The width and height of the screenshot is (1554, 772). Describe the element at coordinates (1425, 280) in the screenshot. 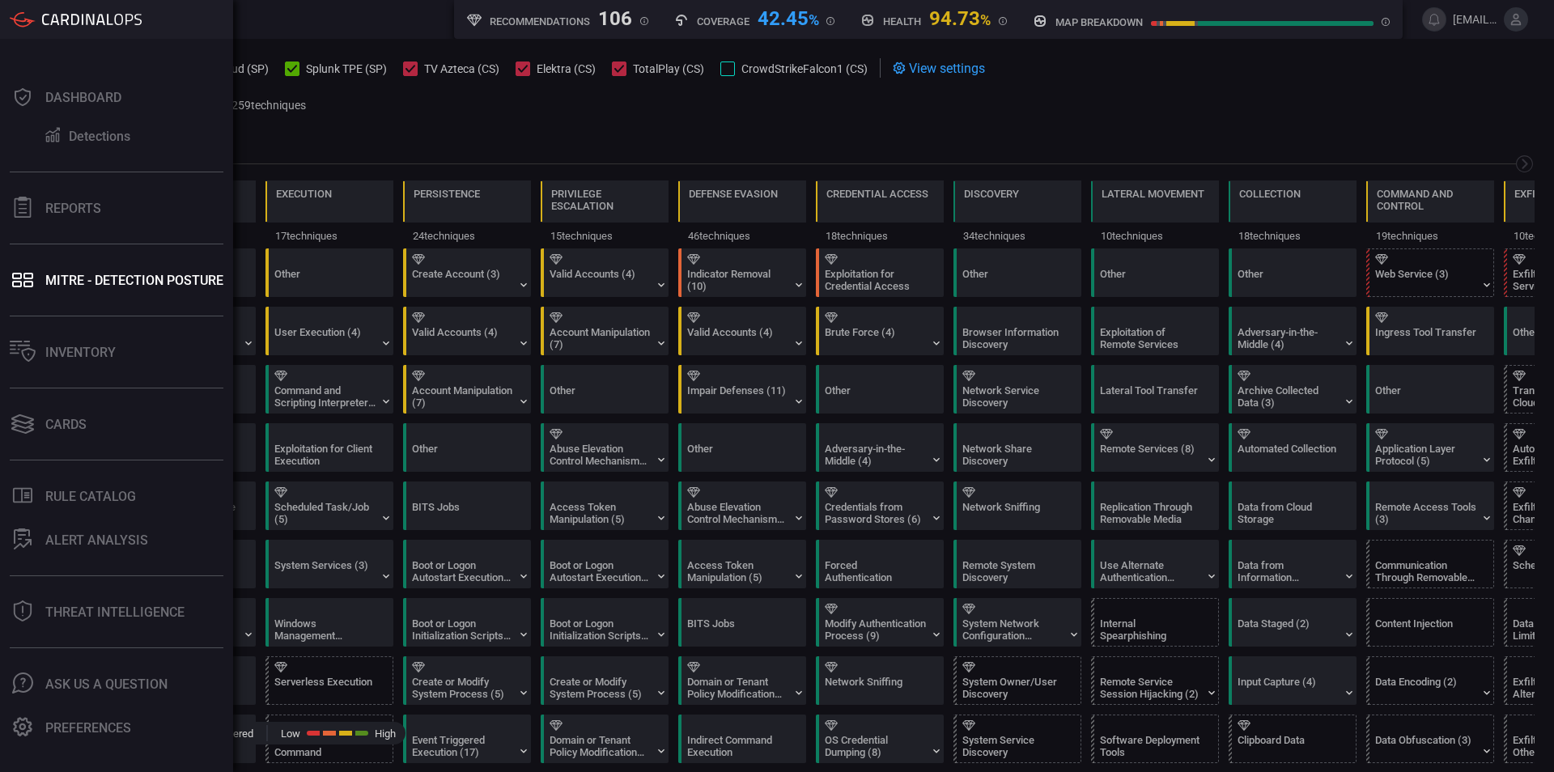

I see `div: Web Service (3)` at that location.